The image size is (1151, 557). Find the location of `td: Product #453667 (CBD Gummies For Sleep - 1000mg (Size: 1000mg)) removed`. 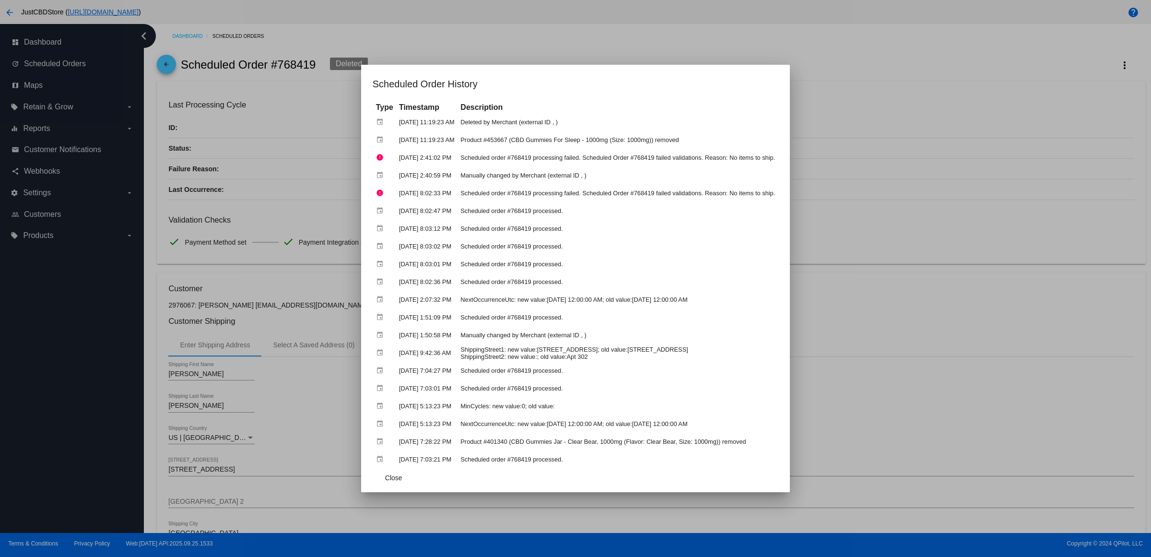

td: Product #453667 (CBD Gummies For Sleep - 1000mg (Size: 1000mg)) removed is located at coordinates (618, 140).